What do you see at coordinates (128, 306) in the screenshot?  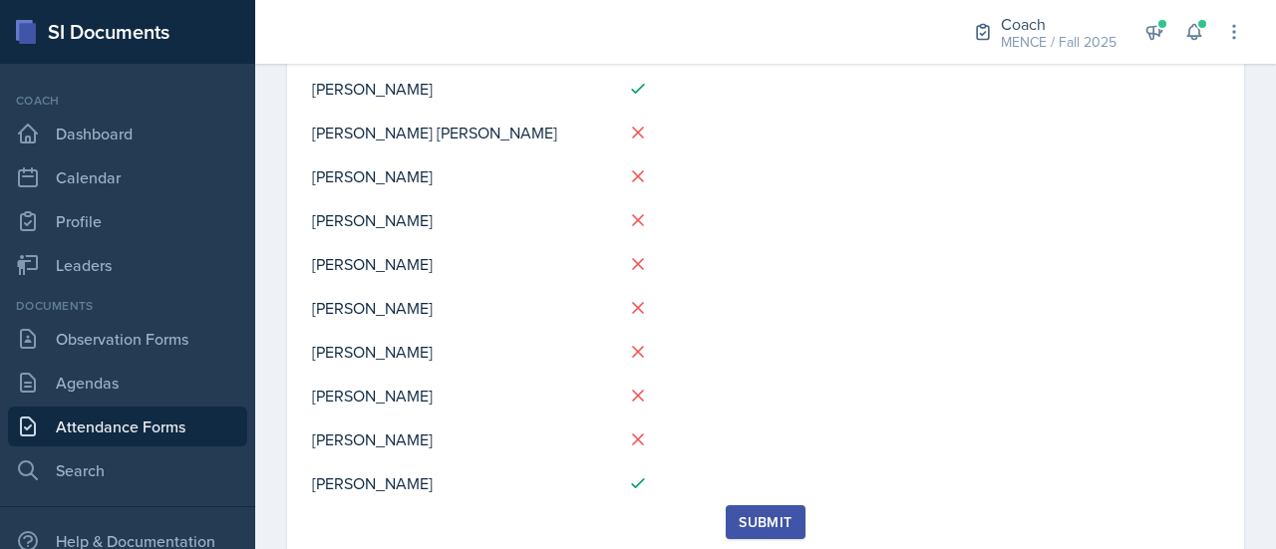 I see `div: Documents` at bounding box center [128, 306].